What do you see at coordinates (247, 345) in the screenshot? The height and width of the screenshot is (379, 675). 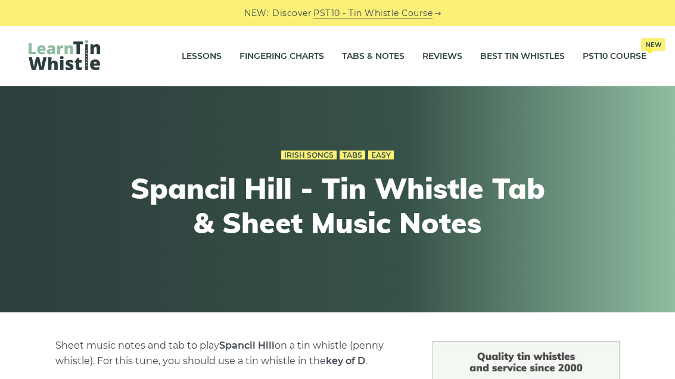 I see `strong: Spancil Hill` at bounding box center [247, 345].